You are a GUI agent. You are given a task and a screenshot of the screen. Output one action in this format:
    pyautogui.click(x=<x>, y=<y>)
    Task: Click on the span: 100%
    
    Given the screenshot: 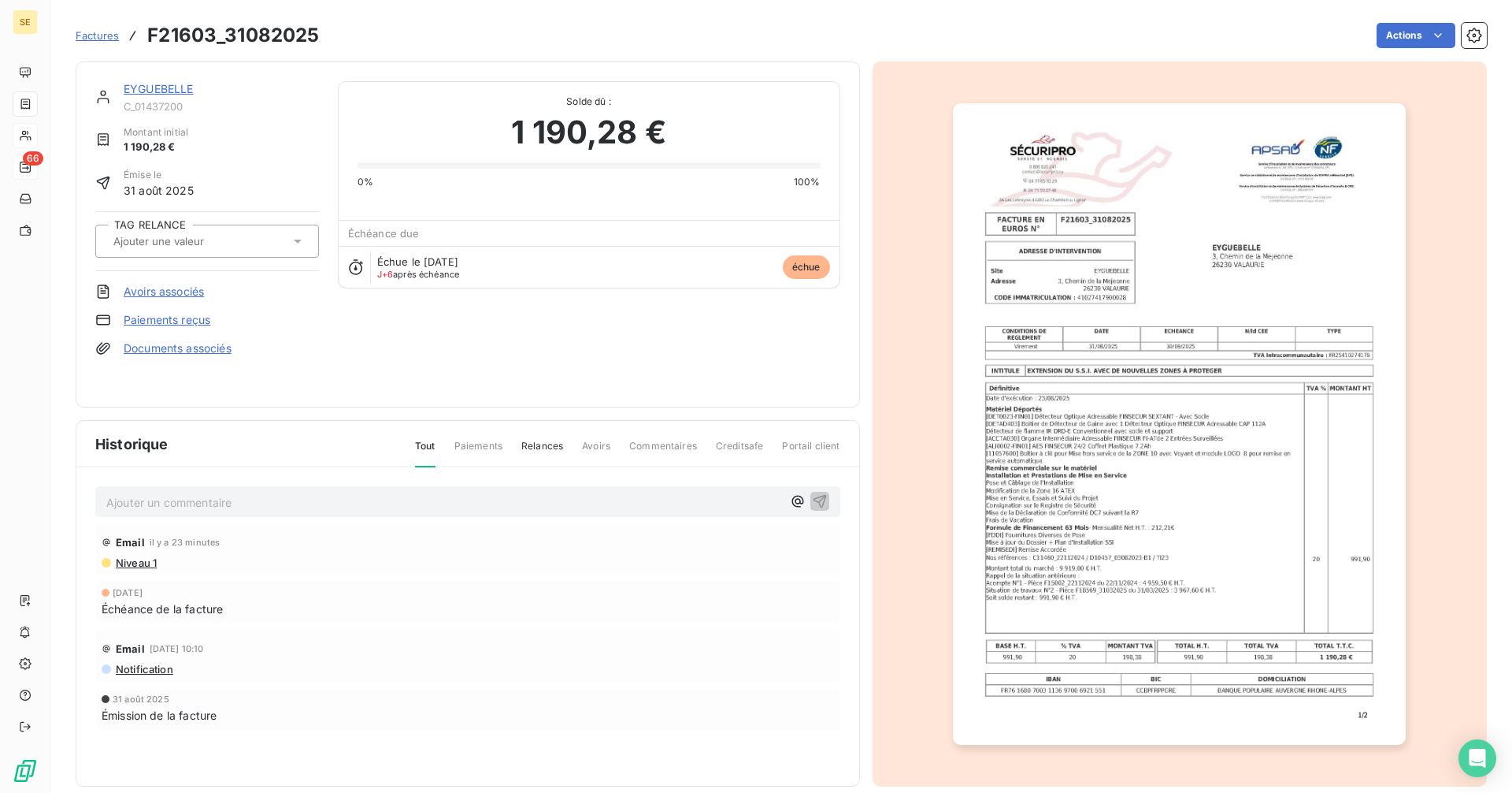 What is the action you would take?
    pyautogui.click(x=807, y=182)
    